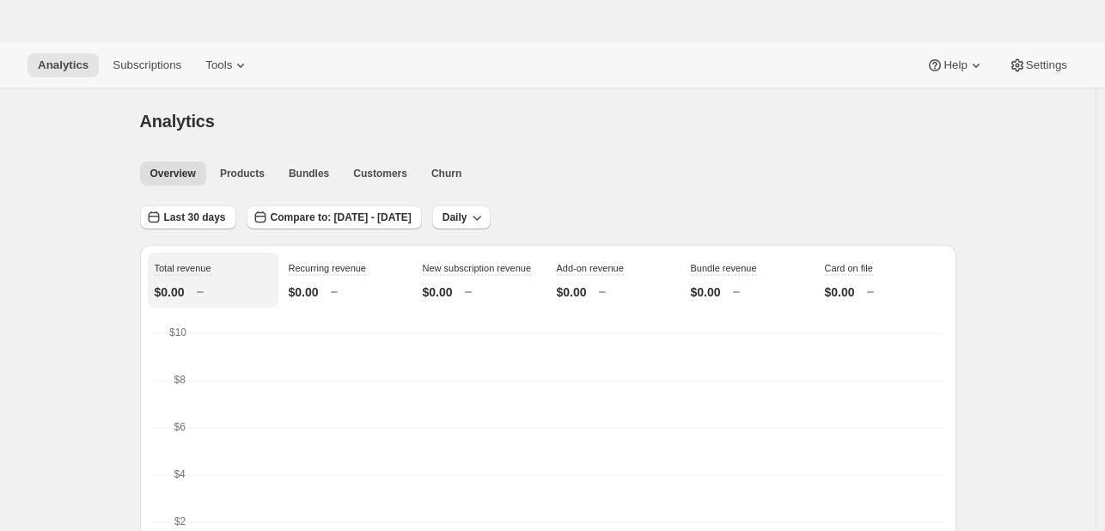 This screenshot has height=531, width=1105. I want to click on span: New subscription revenue, so click(477, 268).